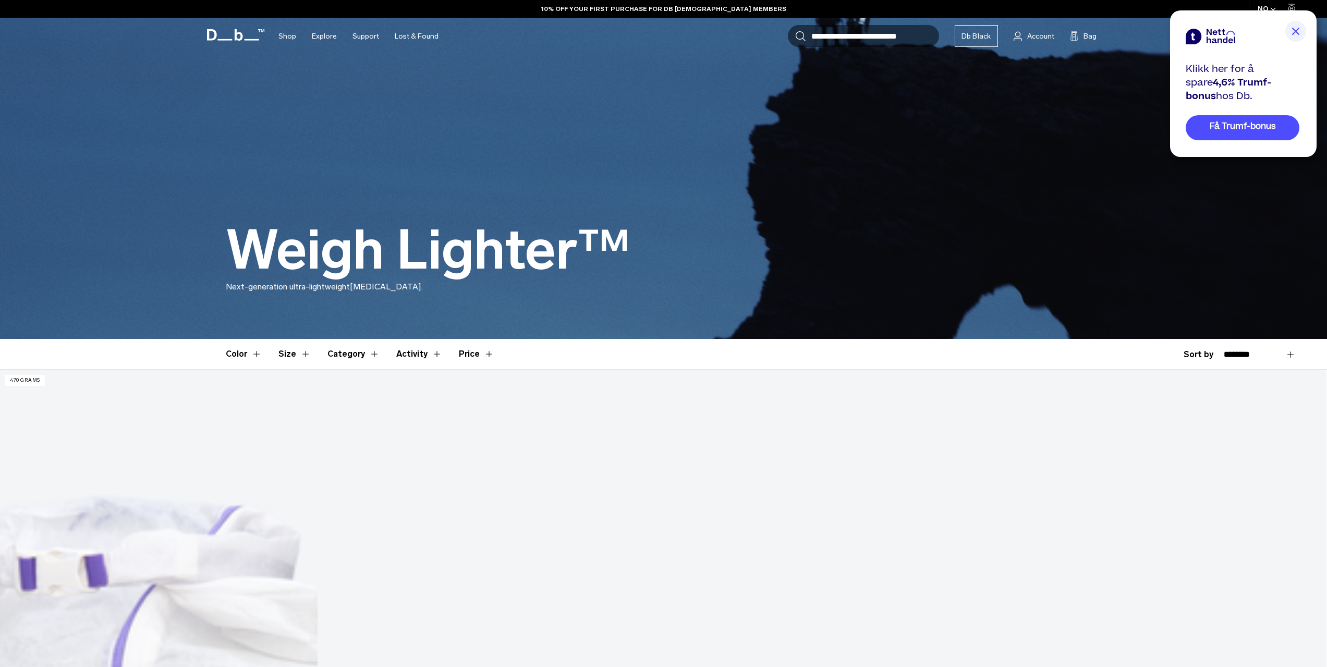  What do you see at coordinates (1210, 36) in the screenshot?
I see `img: netthandel brand logo` at bounding box center [1210, 36].